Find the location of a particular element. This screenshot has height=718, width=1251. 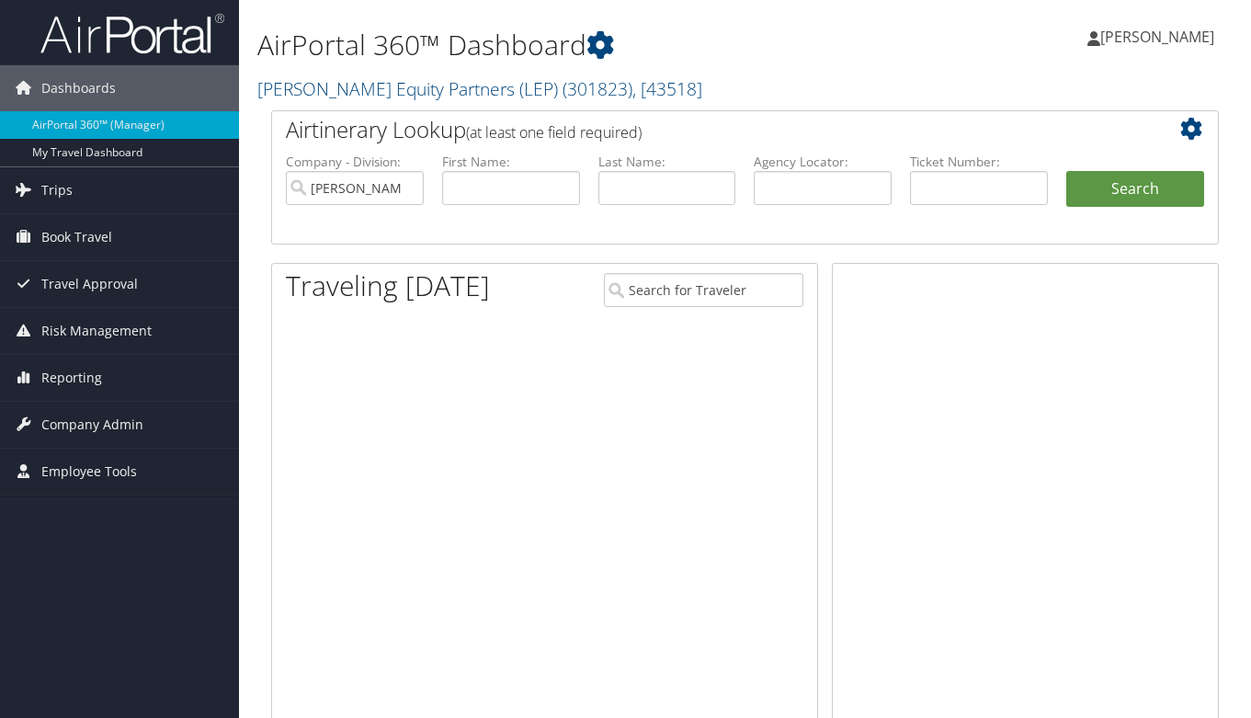

span: Travel Approval is located at coordinates (89, 284).